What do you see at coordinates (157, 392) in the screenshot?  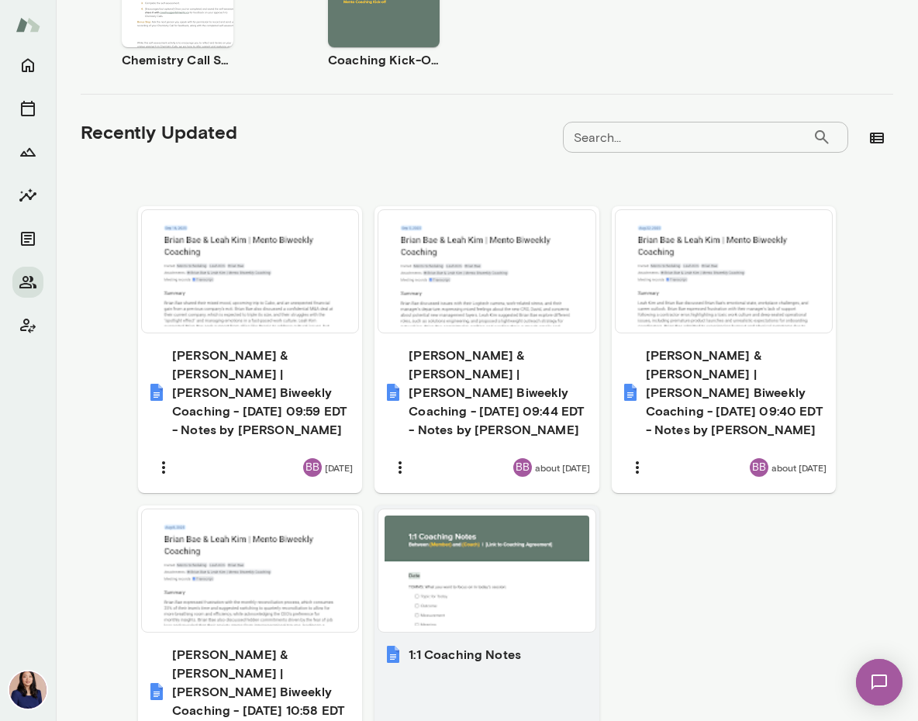 I see `img: Brian Bae & Leah Kim | Mento Biweekly Coaching - 2025/09/16 09:59 EDT - Notes by Gemini` at bounding box center [157, 392].